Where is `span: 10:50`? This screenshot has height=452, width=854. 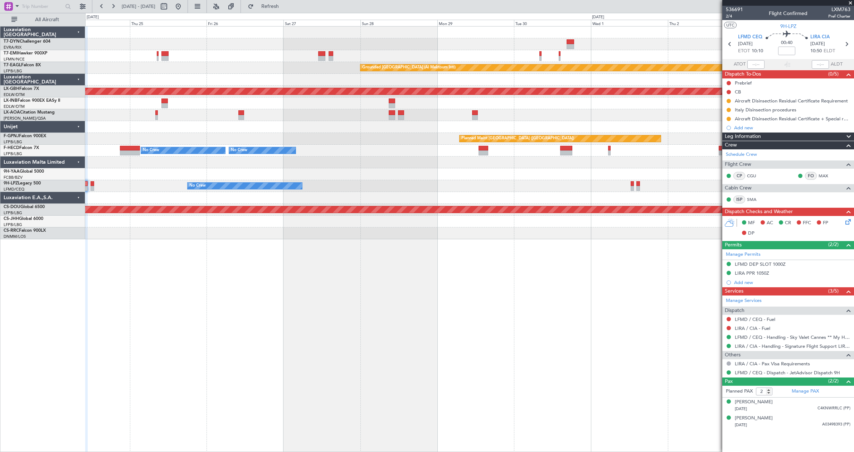 span: 10:50 is located at coordinates (816, 51).